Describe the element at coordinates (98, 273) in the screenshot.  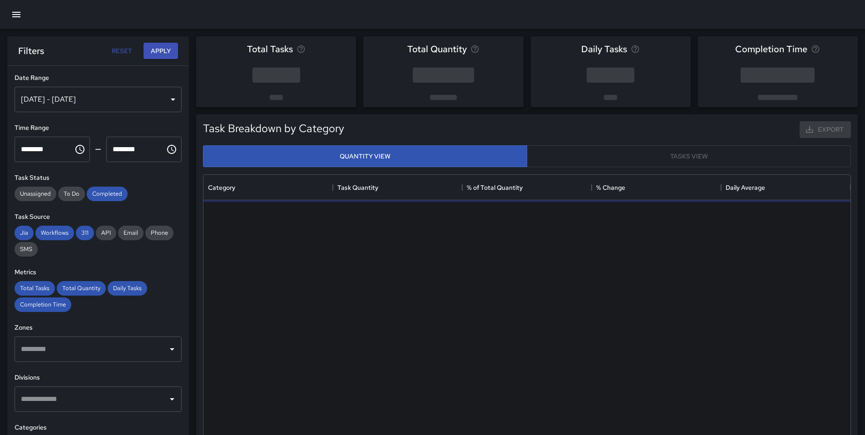
I see `h6: Metrics` at that location.